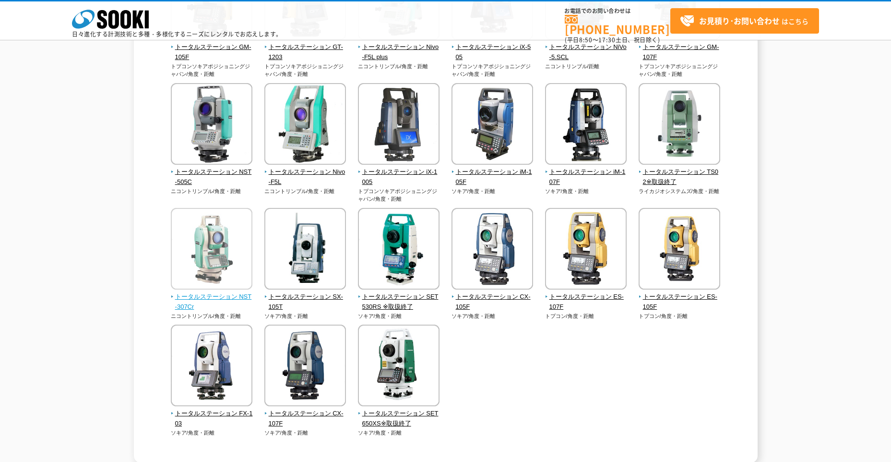 The height and width of the screenshot is (462, 891). I want to click on a: トータルステーション GT-1203, so click(305, 48).